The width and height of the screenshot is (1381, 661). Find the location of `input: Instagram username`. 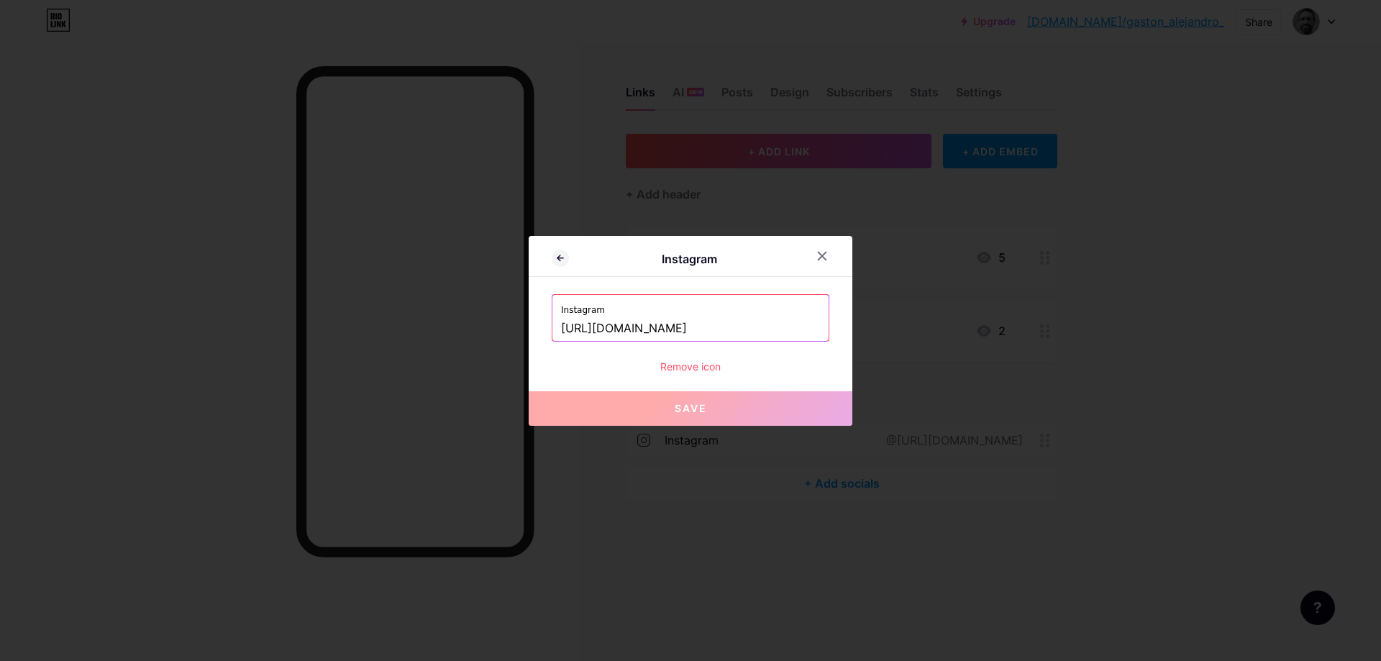

input: Instagram username is located at coordinates (690, 329).